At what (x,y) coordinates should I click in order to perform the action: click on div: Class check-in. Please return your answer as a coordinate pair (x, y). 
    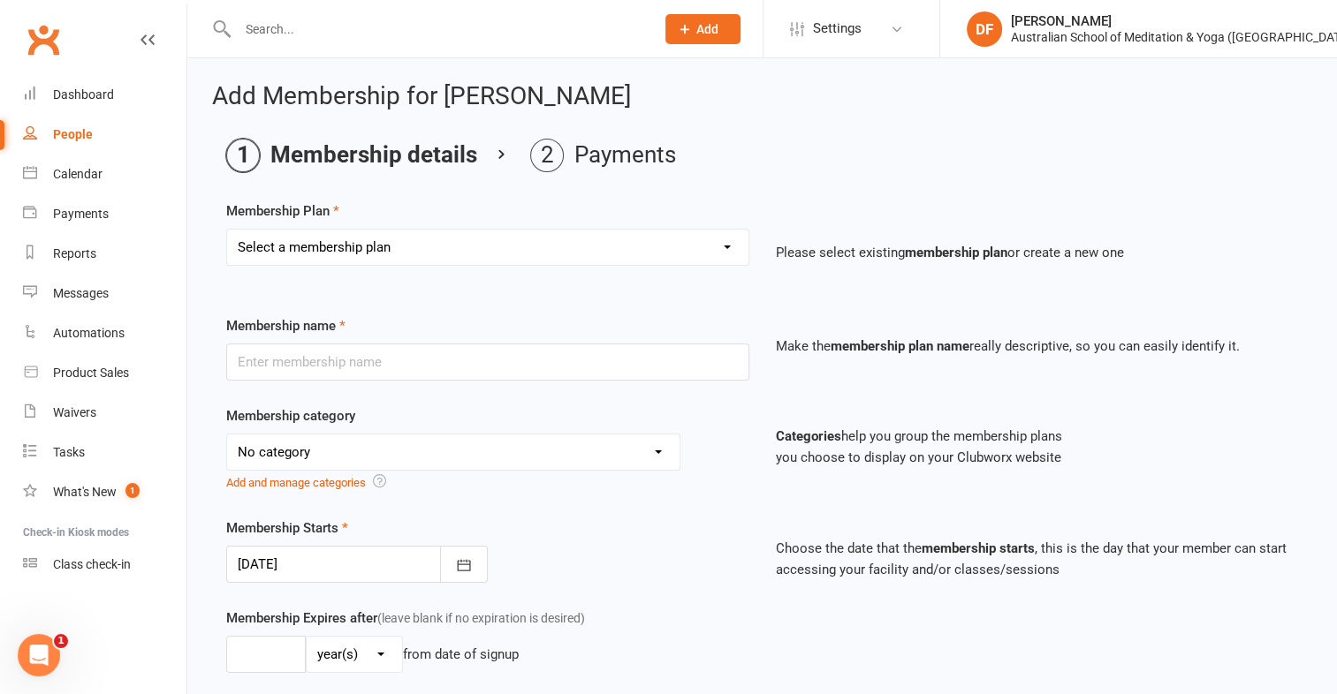
    Looking at the image, I should click on (92, 565).